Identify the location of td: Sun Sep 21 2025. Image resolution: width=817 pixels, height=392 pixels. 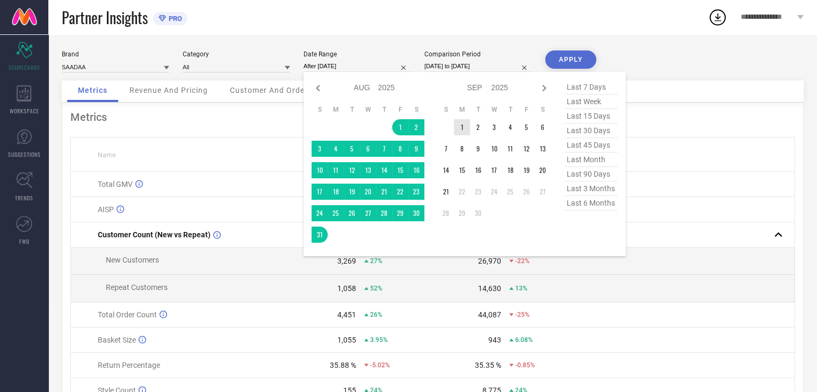
(446, 192).